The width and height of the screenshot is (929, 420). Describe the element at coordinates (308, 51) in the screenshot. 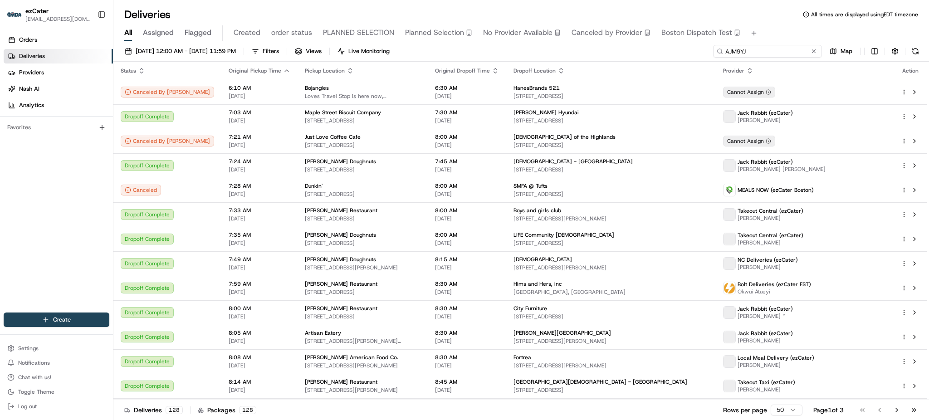

I see `button: Views` at that location.